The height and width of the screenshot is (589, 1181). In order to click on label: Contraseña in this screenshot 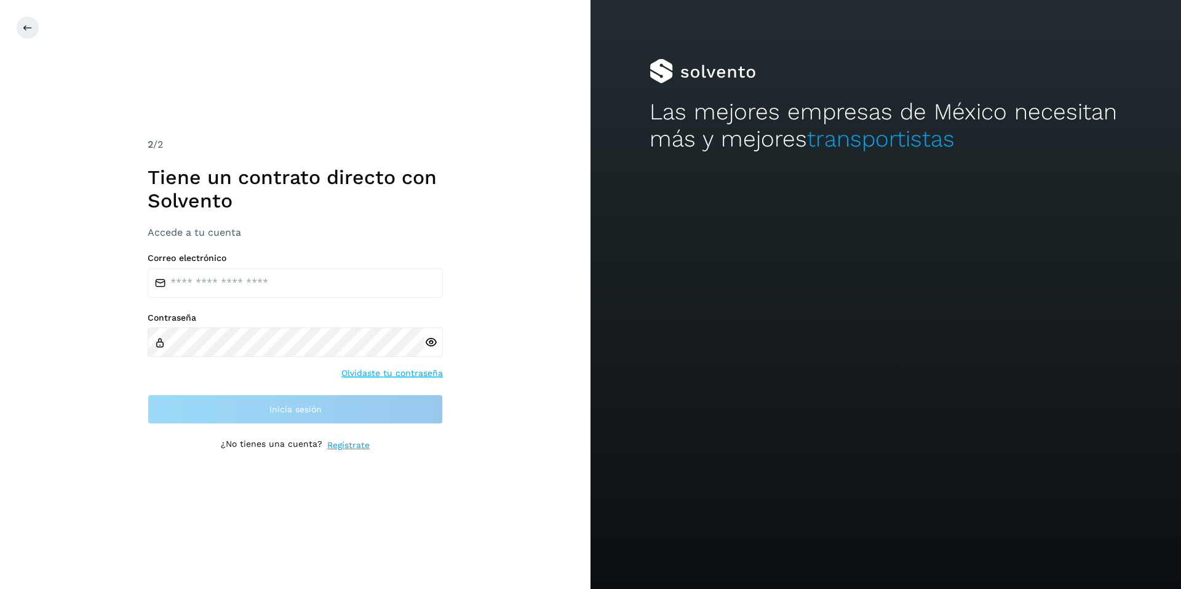, I will do `click(295, 317)`.